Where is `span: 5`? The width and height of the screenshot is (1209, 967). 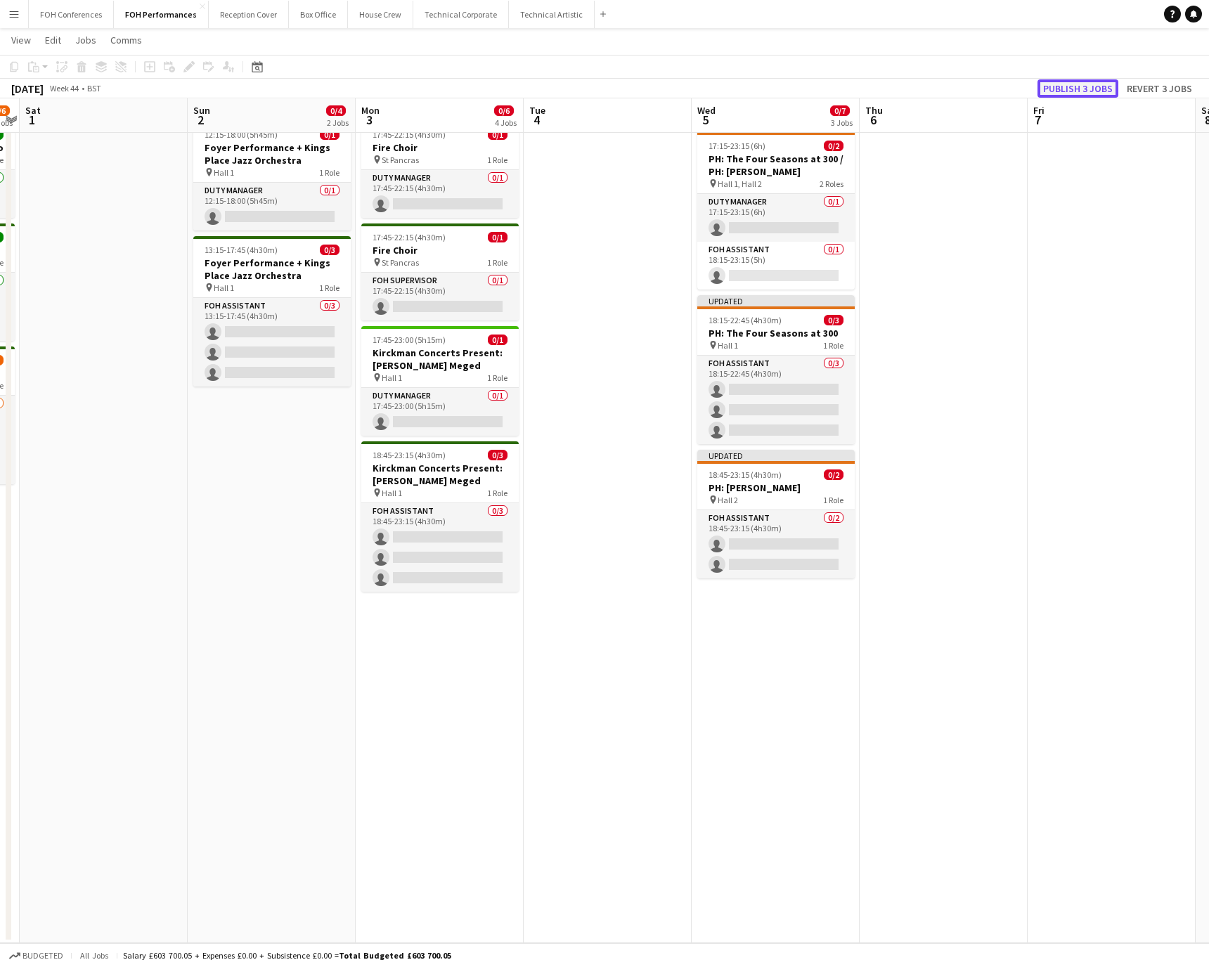 span: 5 is located at coordinates (705, 119).